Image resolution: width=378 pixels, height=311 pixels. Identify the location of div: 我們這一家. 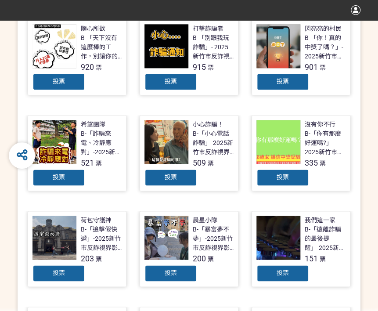
(320, 220).